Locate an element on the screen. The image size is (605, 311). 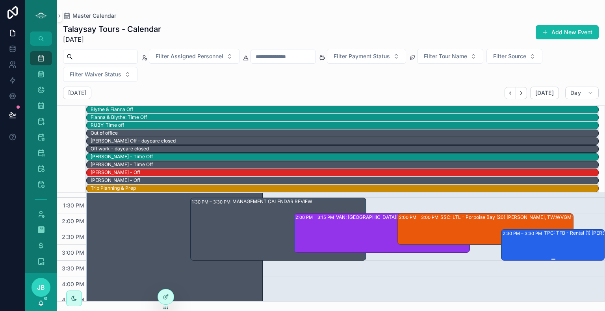
span: 2:00 PM is located at coordinates (73, 221).